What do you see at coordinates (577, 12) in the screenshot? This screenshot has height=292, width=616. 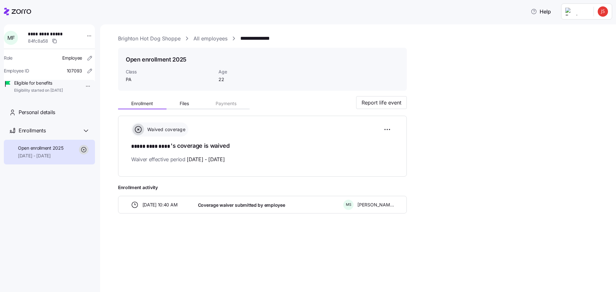 I see `img: Employer logo` at bounding box center [577, 12].